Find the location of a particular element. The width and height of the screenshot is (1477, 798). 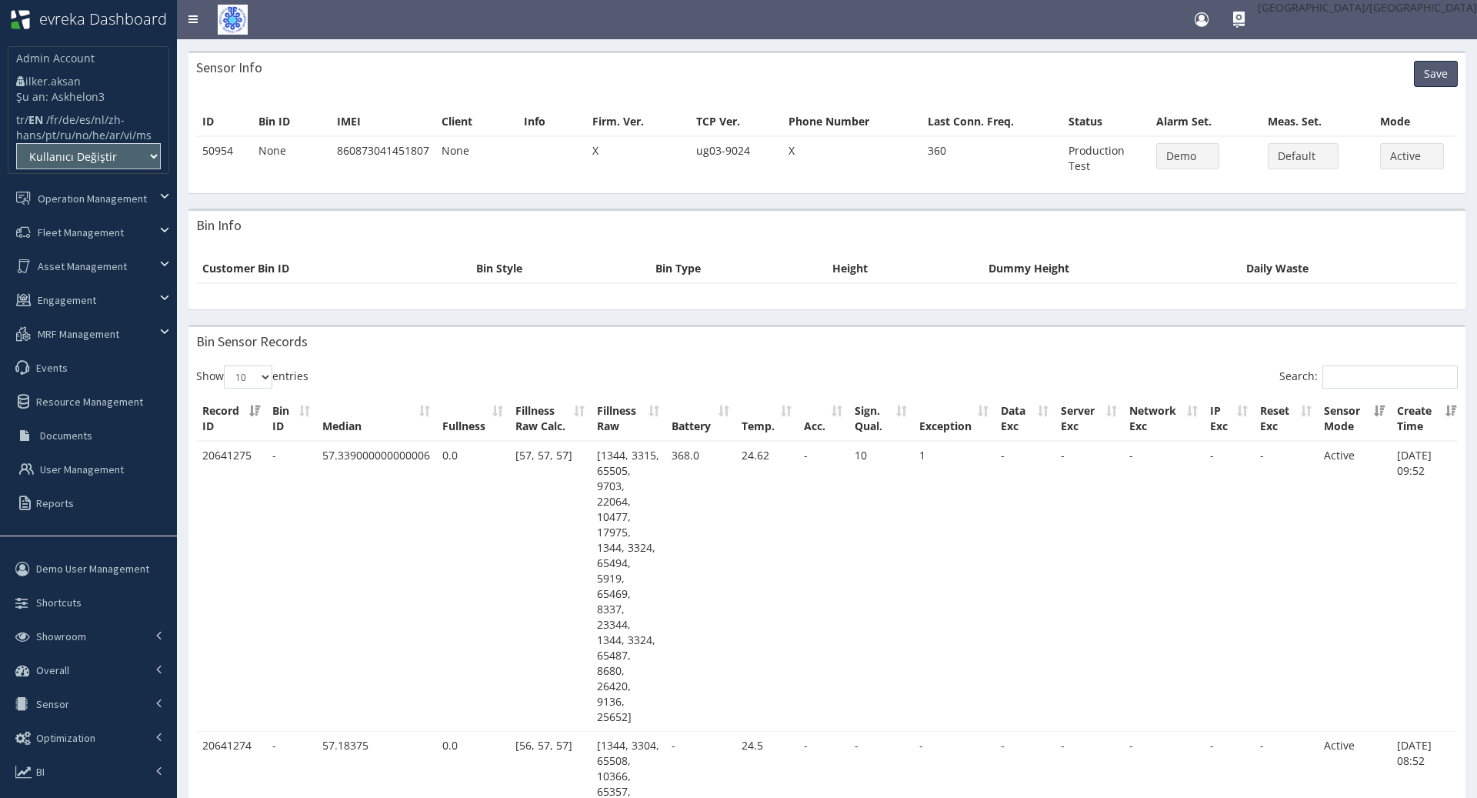

button: Active is located at coordinates (1411, 156).